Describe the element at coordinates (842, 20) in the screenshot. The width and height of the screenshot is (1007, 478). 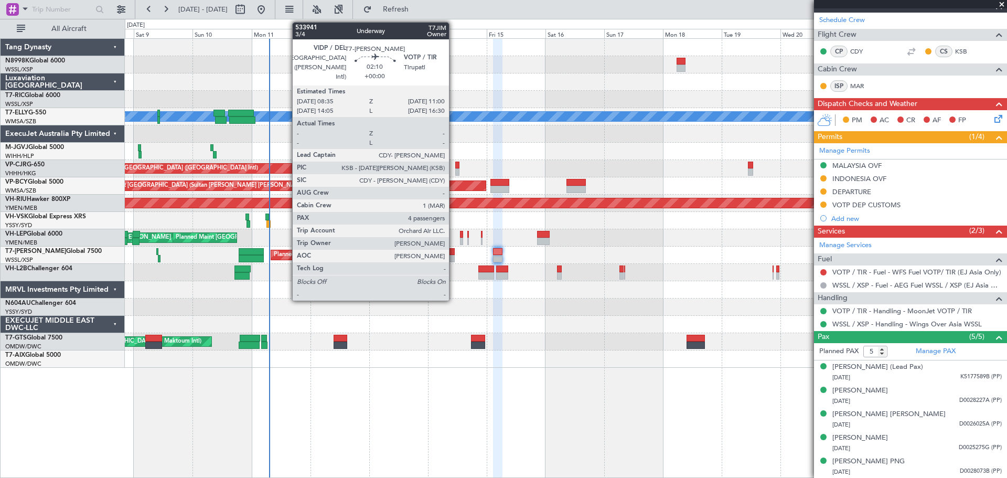
I see `a: Schedule Crew` at that location.